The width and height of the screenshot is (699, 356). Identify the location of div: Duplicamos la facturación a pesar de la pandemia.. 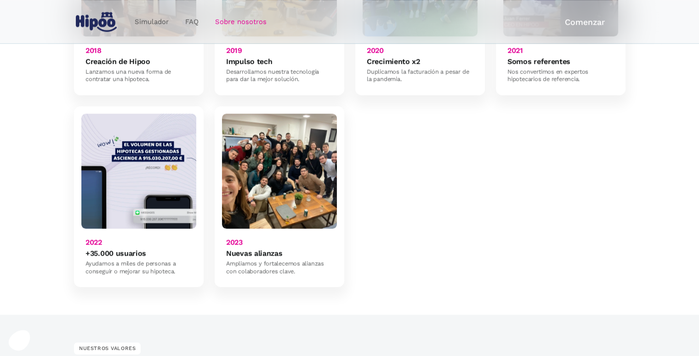
(419, 75).